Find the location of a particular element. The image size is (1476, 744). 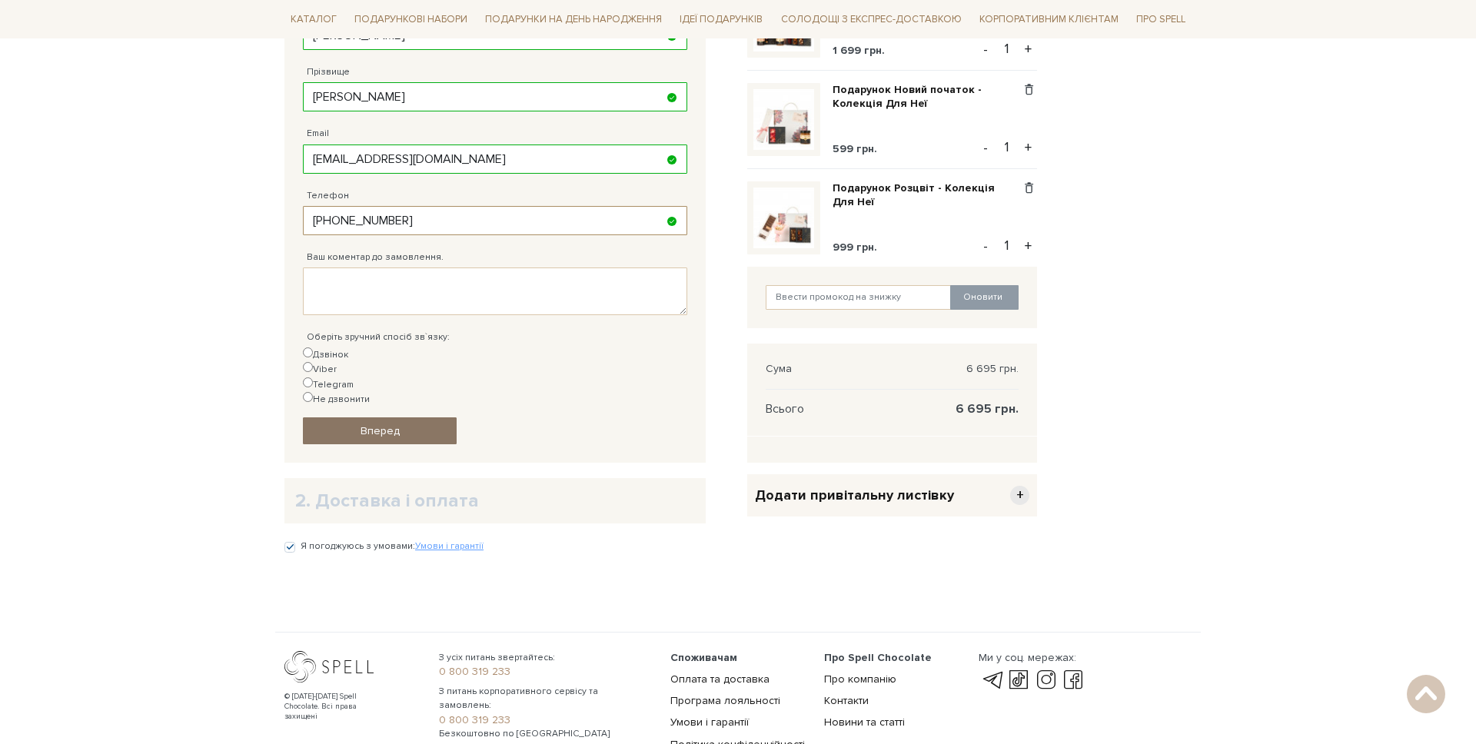

span: Додати привітальну листівку is located at coordinates (854, 495).